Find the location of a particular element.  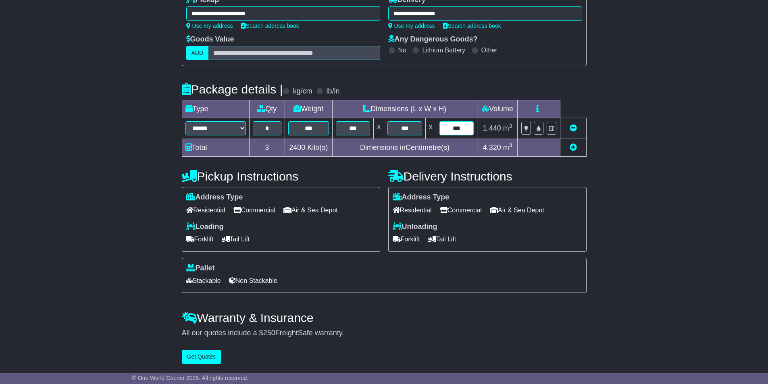

label: Any Dangerous Goods? is located at coordinates (433, 40).